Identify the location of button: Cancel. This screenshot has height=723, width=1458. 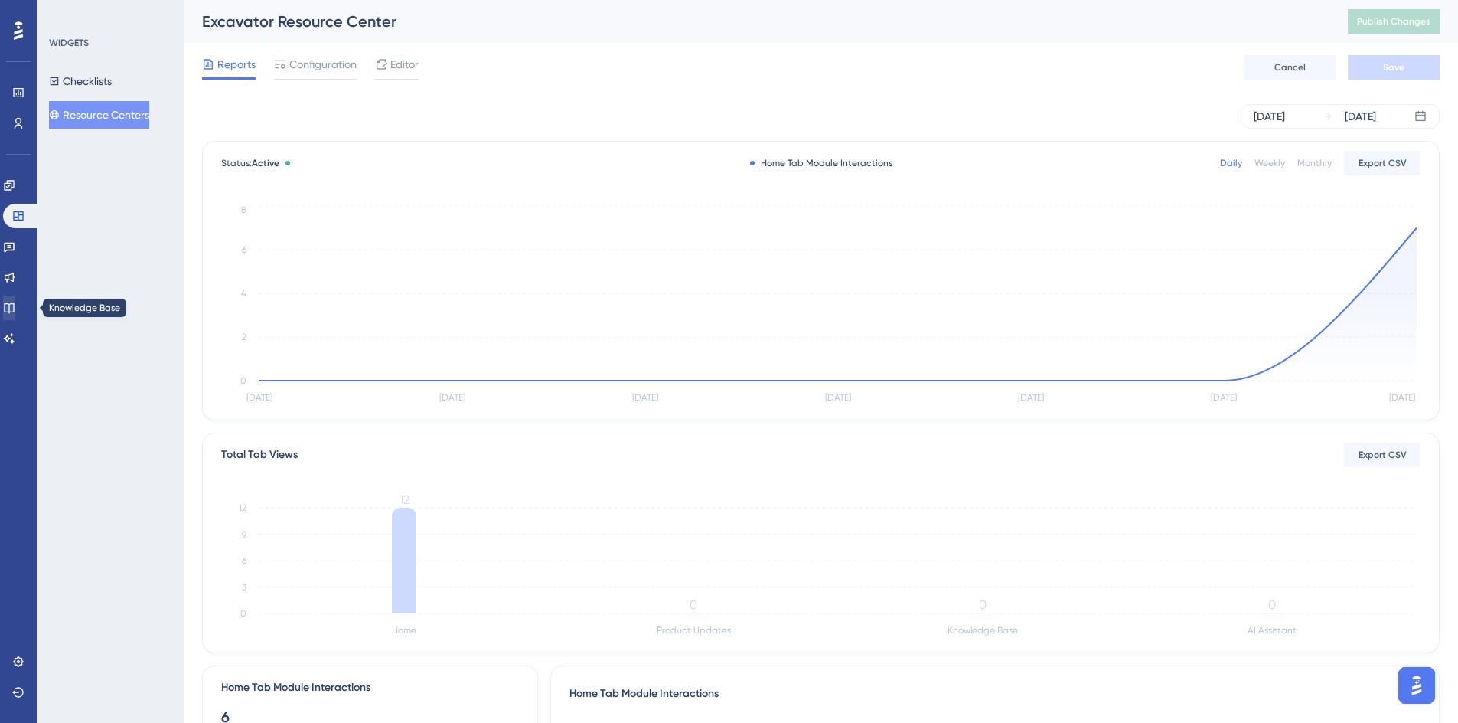
(1290, 67).